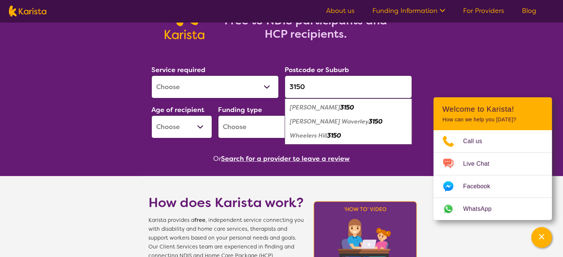 The width and height of the screenshot is (563, 257). I want to click on span: Call us, so click(477, 141).